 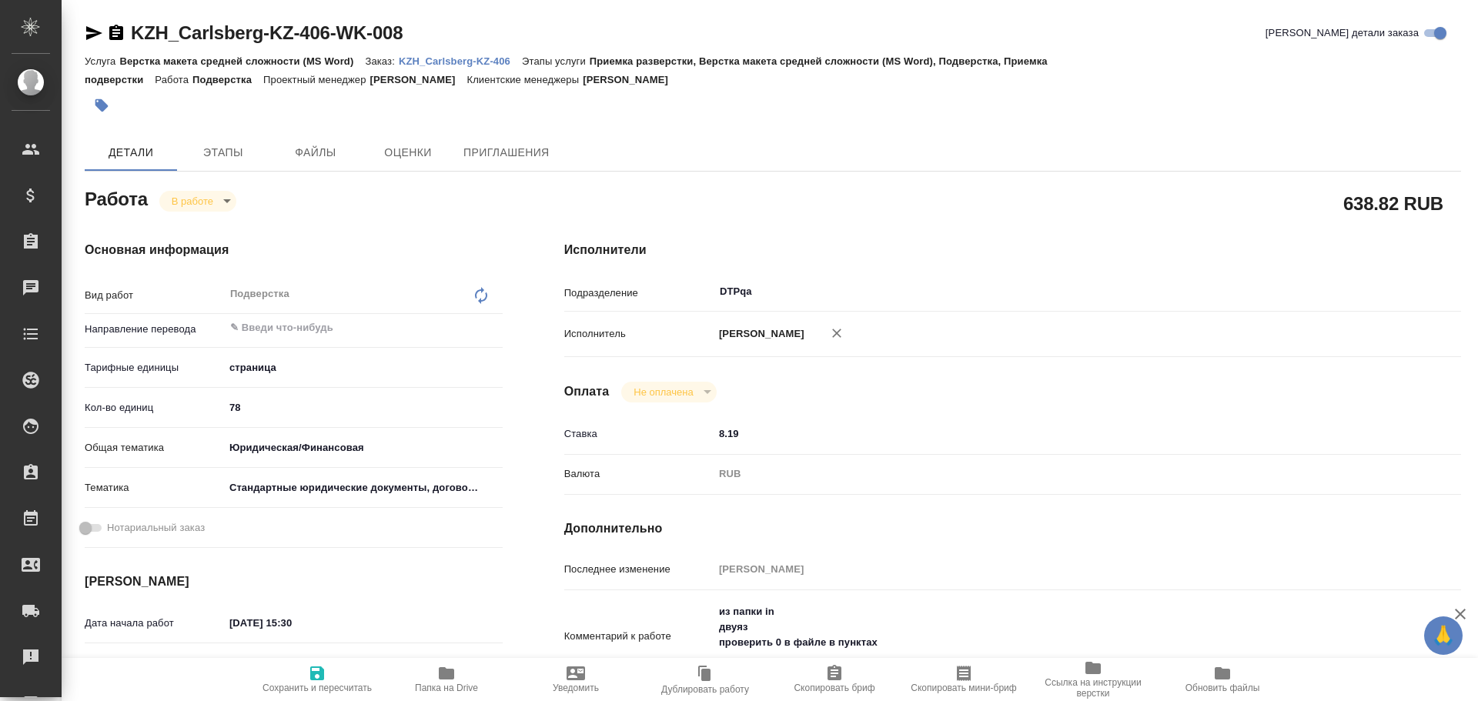 I want to click on button: Не оплачена, so click(x=663, y=392).